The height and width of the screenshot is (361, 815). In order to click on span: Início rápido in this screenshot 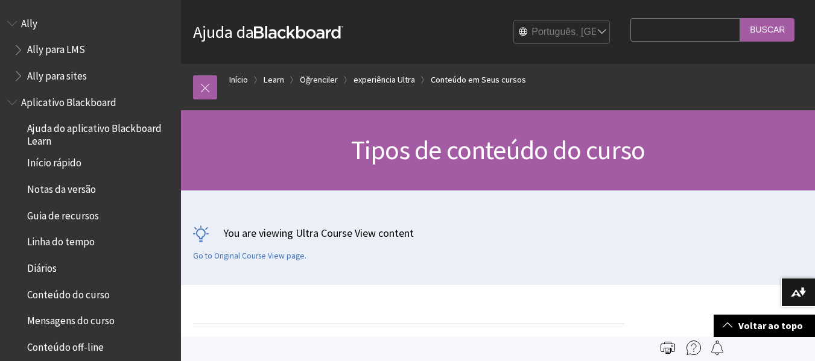, I will do `click(54, 161)`.